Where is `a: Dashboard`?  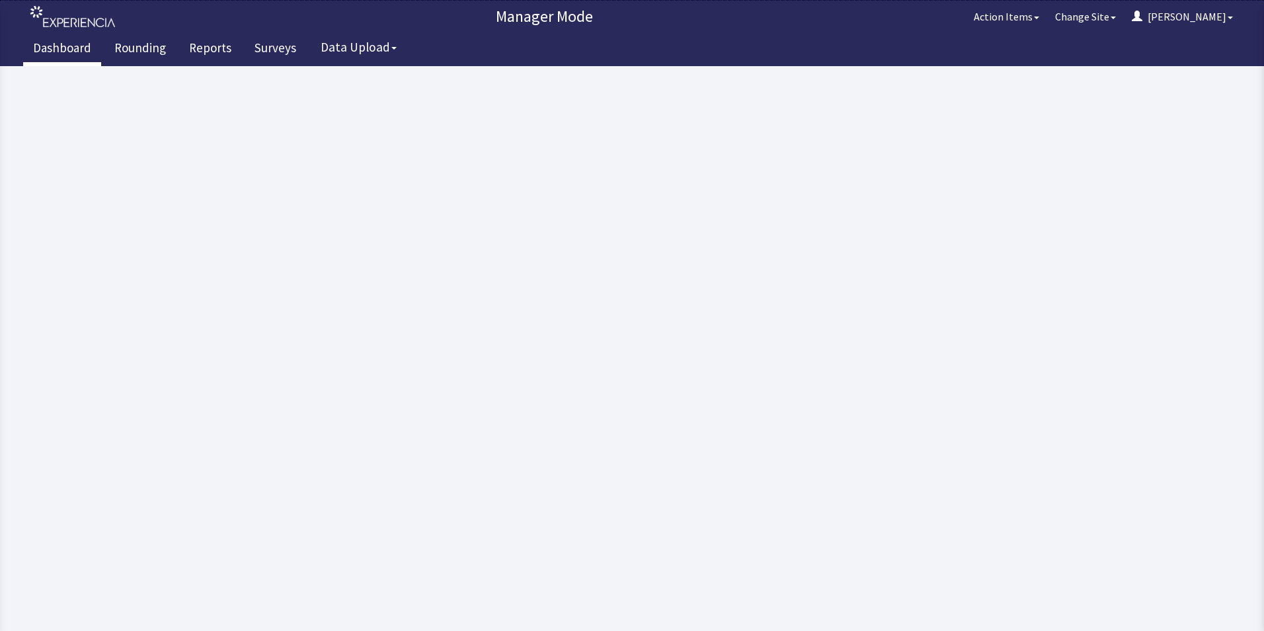 a: Dashboard is located at coordinates (62, 50).